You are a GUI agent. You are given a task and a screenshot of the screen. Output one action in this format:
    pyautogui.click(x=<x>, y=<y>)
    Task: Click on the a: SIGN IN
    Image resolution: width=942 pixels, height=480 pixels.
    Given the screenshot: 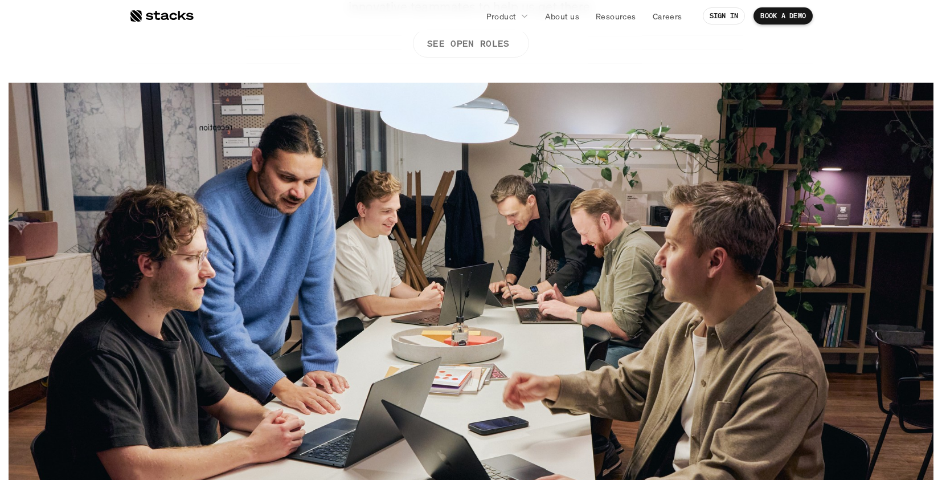 What is the action you would take?
    pyautogui.click(x=724, y=16)
    